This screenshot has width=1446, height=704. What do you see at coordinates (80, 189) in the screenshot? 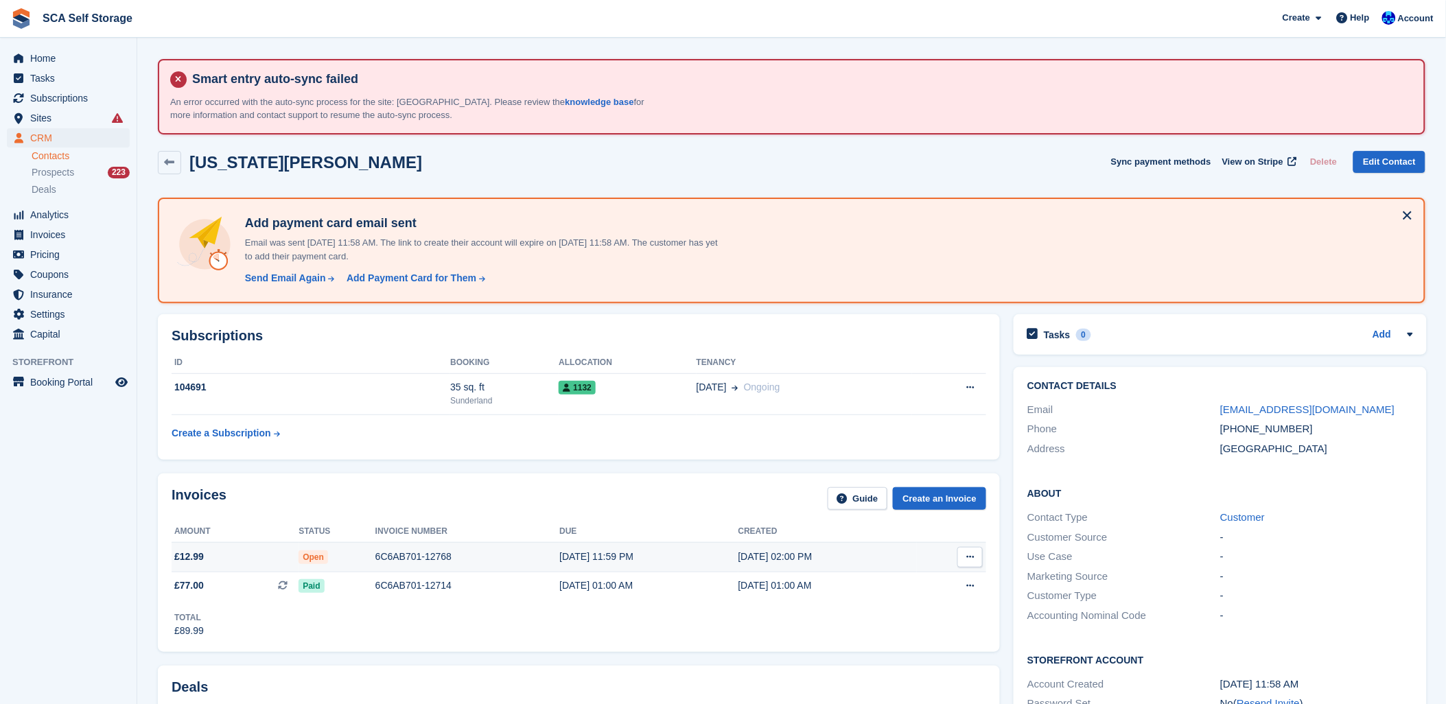
I see `a: Deals` at bounding box center [80, 189].